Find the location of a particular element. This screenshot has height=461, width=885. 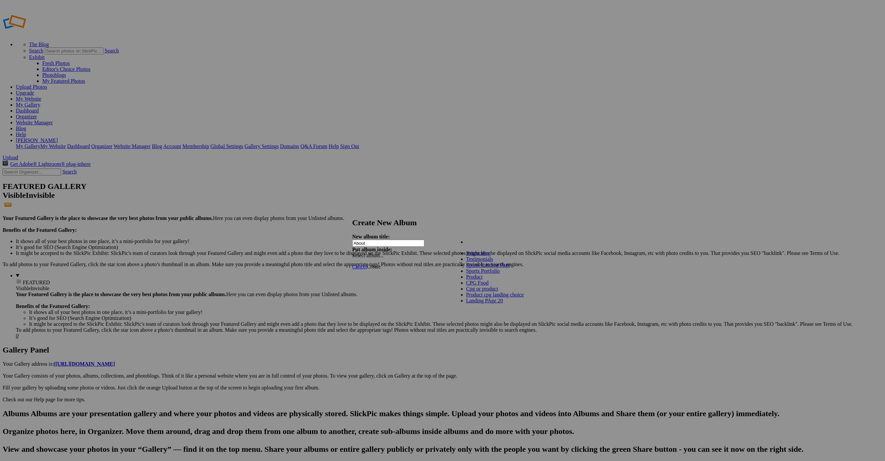

span: Create is located at coordinates (374, 267).